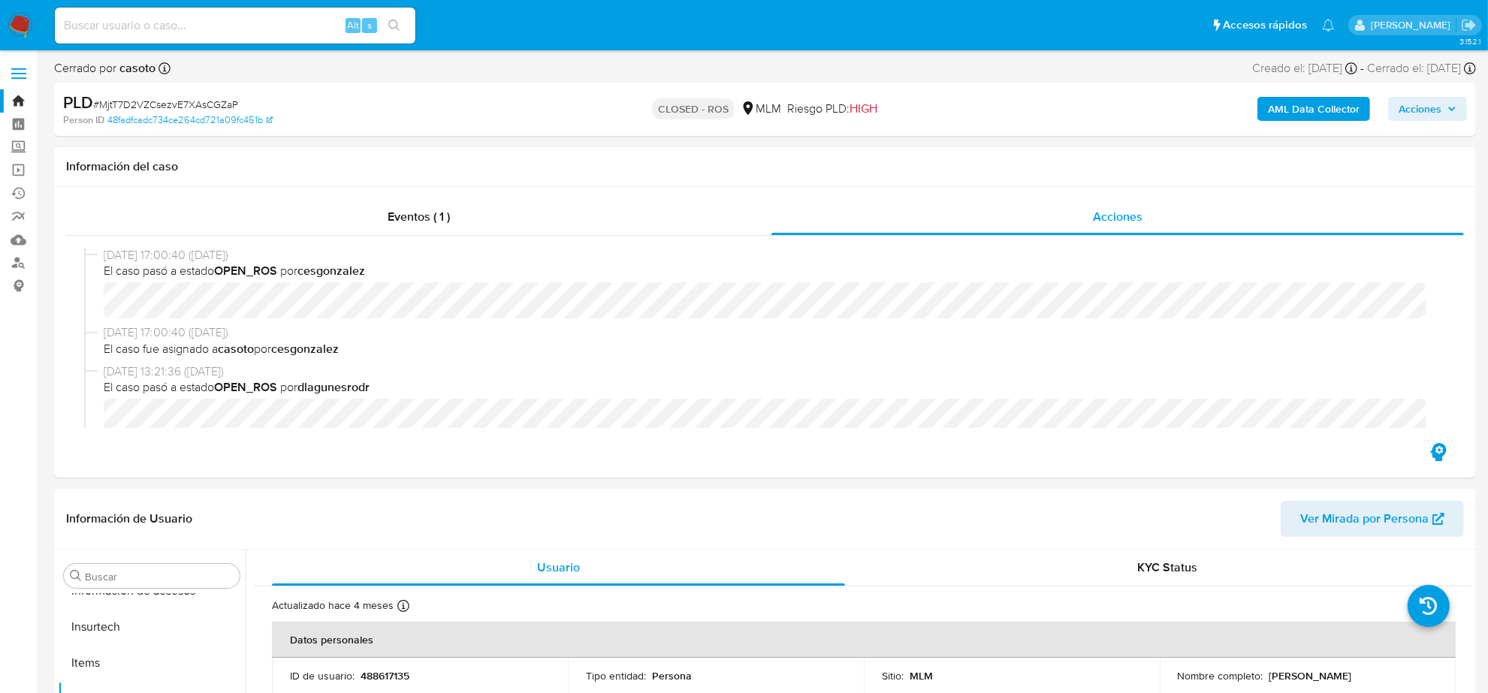  I want to click on span: HIGH, so click(863, 108).